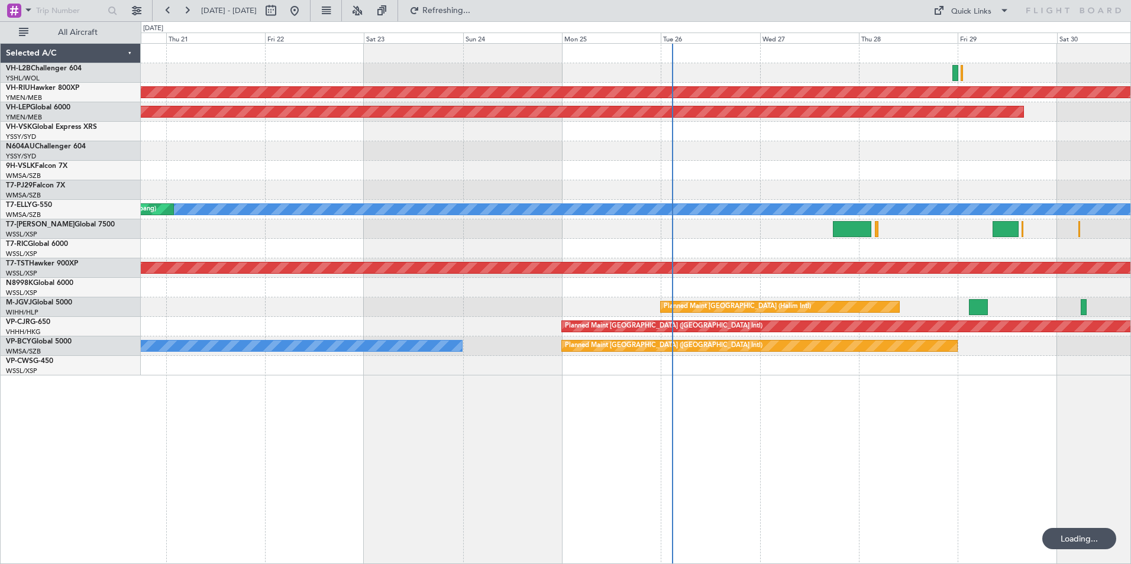  Describe the element at coordinates (29, 205) in the screenshot. I see `a: T7-ELLYG-550` at that location.